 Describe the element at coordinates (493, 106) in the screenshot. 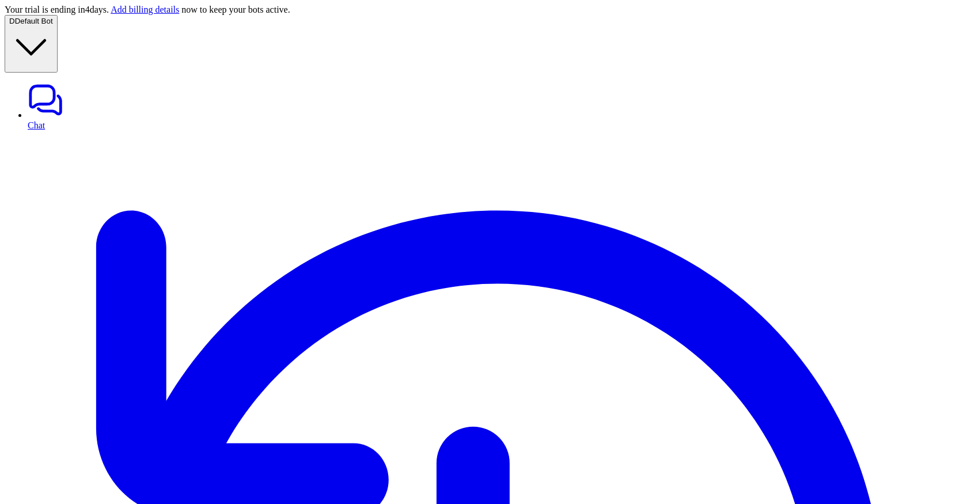

I see `a: Chat` at that location.